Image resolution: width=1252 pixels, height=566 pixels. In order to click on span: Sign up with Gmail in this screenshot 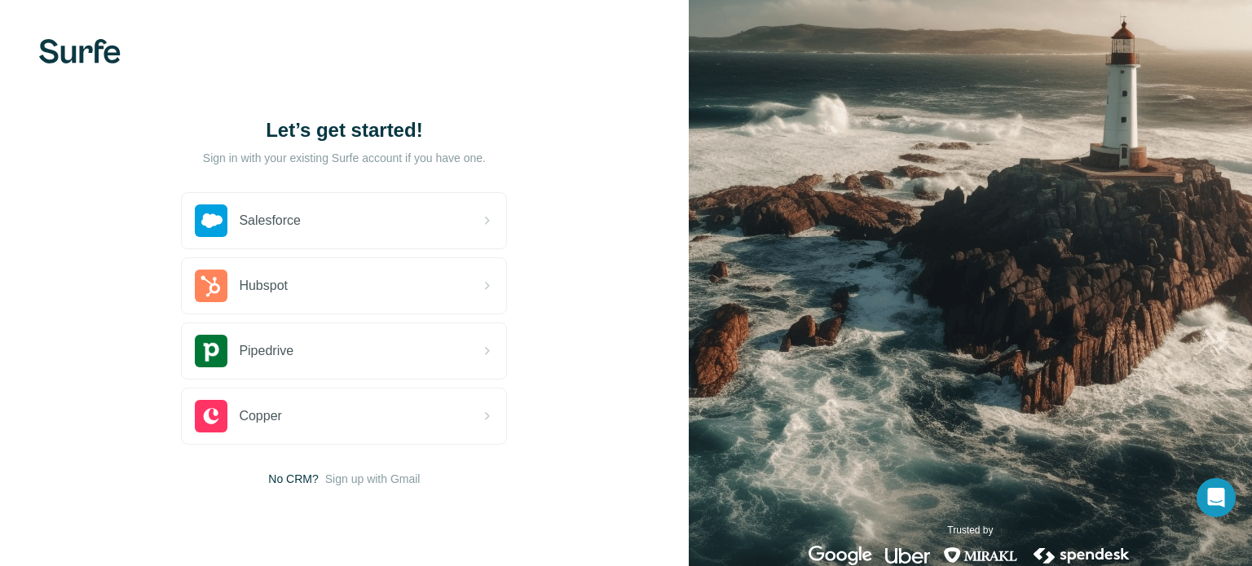, I will do `click(372, 479)`.